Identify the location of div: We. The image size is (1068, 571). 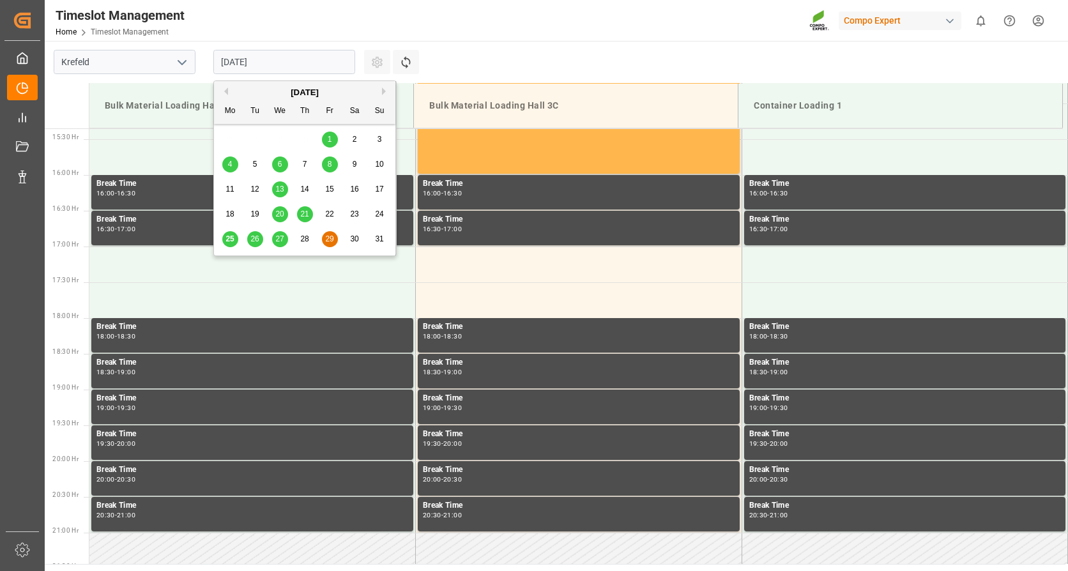
(280, 111).